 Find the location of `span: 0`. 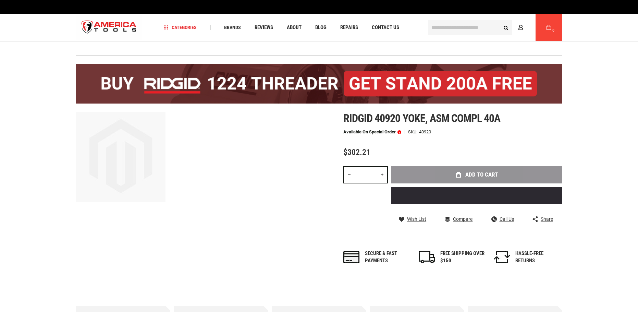

span: 0 is located at coordinates (553, 30).